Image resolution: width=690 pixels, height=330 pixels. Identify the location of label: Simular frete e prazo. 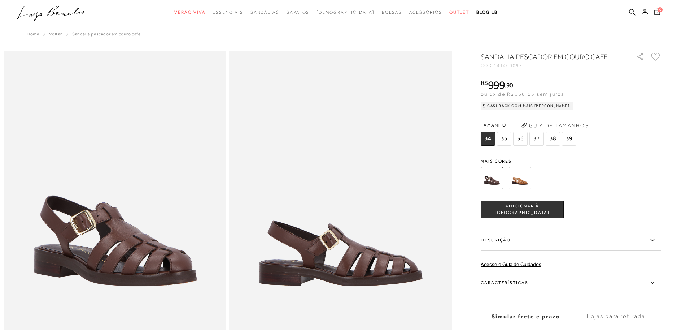
(526, 316).